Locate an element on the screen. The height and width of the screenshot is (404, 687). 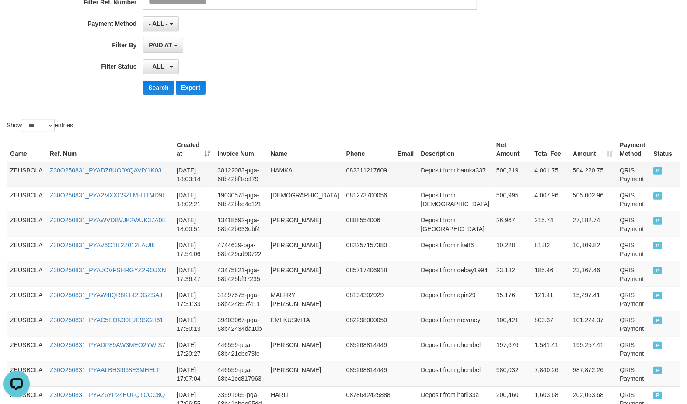
th: Invoice Num is located at coordinates (241, 149).